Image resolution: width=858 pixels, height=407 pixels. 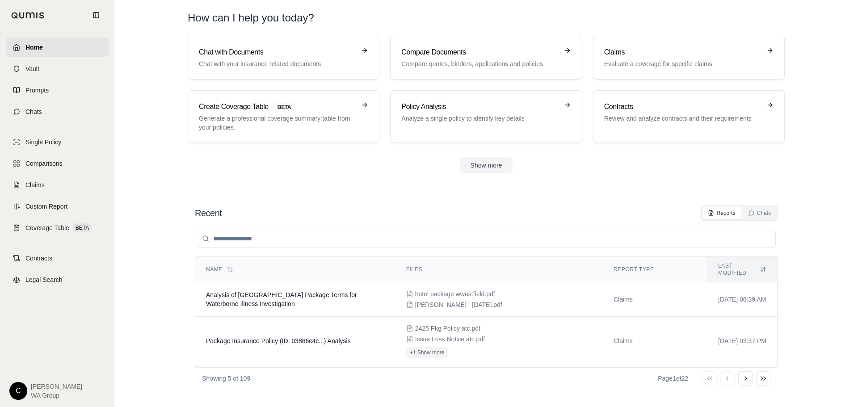 I want to click on span: Chats, so click(x=34, y=112).